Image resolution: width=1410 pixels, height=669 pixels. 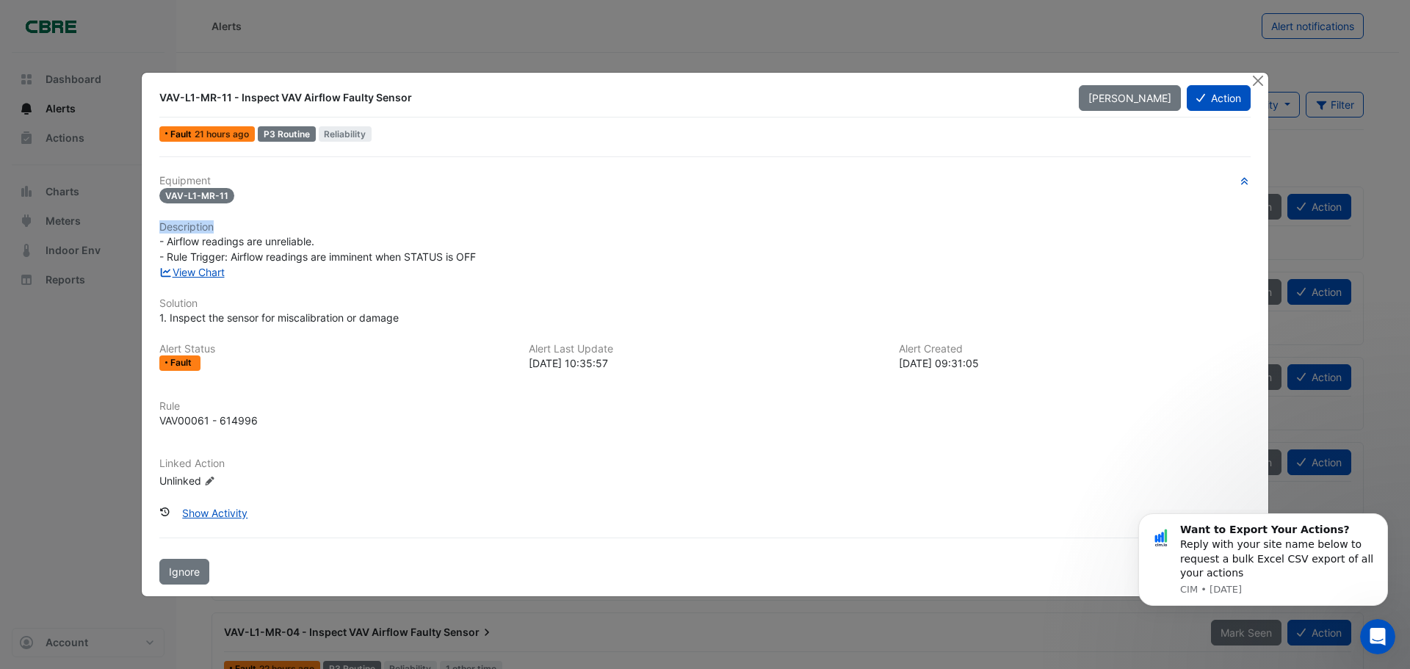 What do you see at coordinates (705, 464) in the screenshot?
I see `h6: Linked Action` at bounding box center [705, 464].